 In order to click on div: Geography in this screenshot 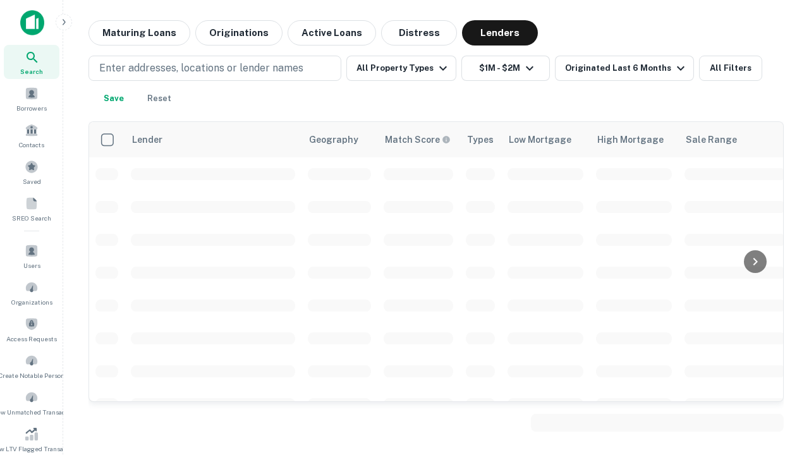, I will do `click(334, 140)`.